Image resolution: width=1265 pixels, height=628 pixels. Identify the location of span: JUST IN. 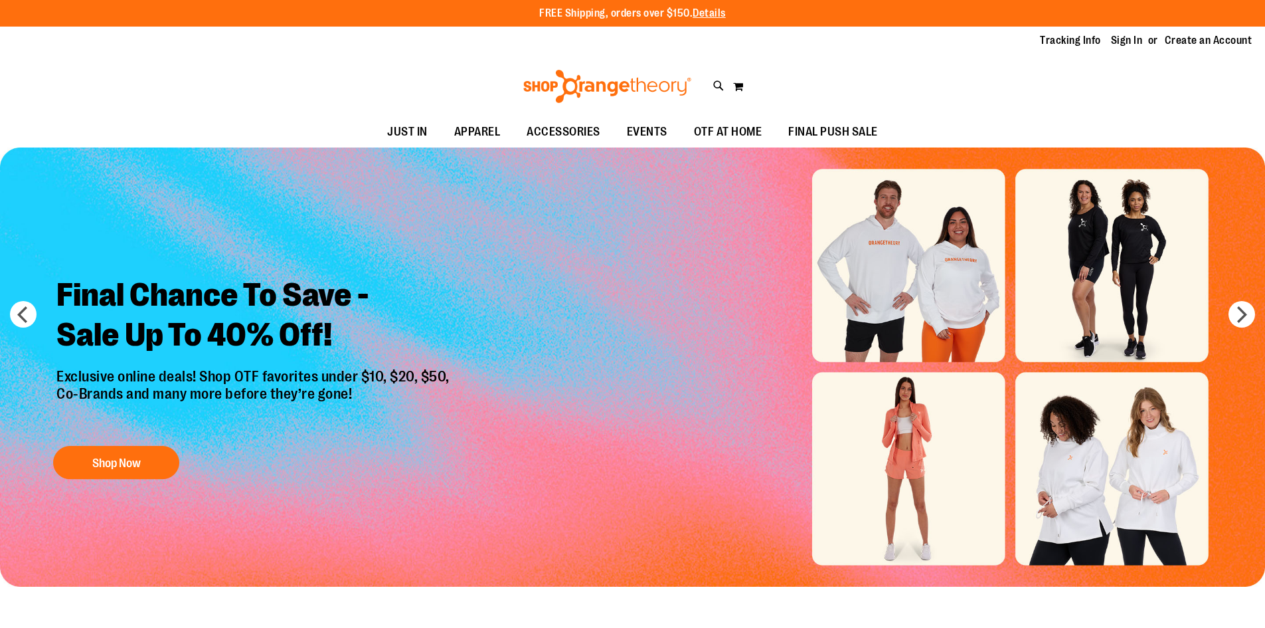
(407, 131).